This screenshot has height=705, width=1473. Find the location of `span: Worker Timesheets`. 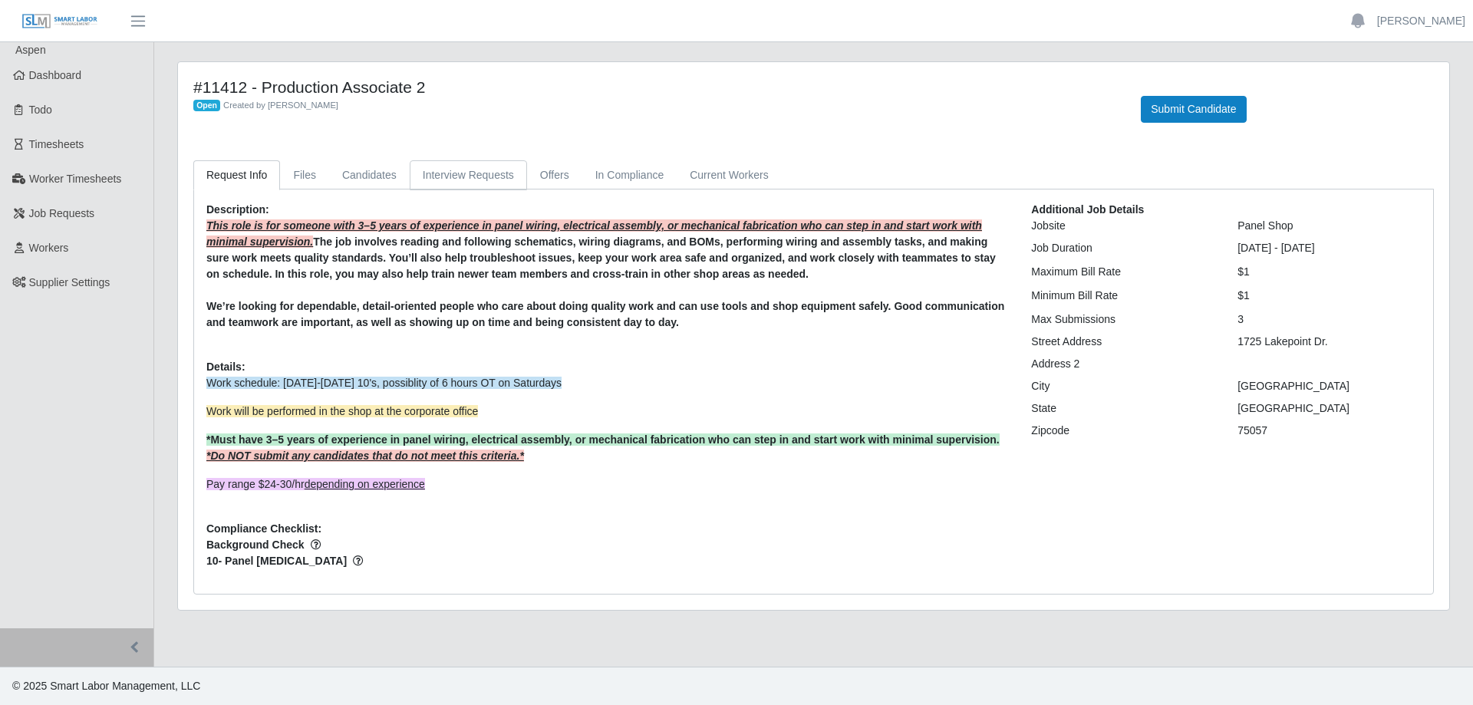

span: Worker Timesheets is located at coordinates (75, 179).